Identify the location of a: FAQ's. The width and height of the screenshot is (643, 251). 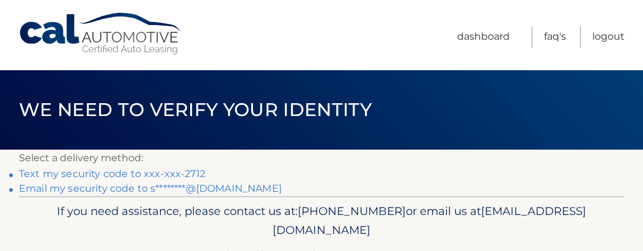
(555, 37).